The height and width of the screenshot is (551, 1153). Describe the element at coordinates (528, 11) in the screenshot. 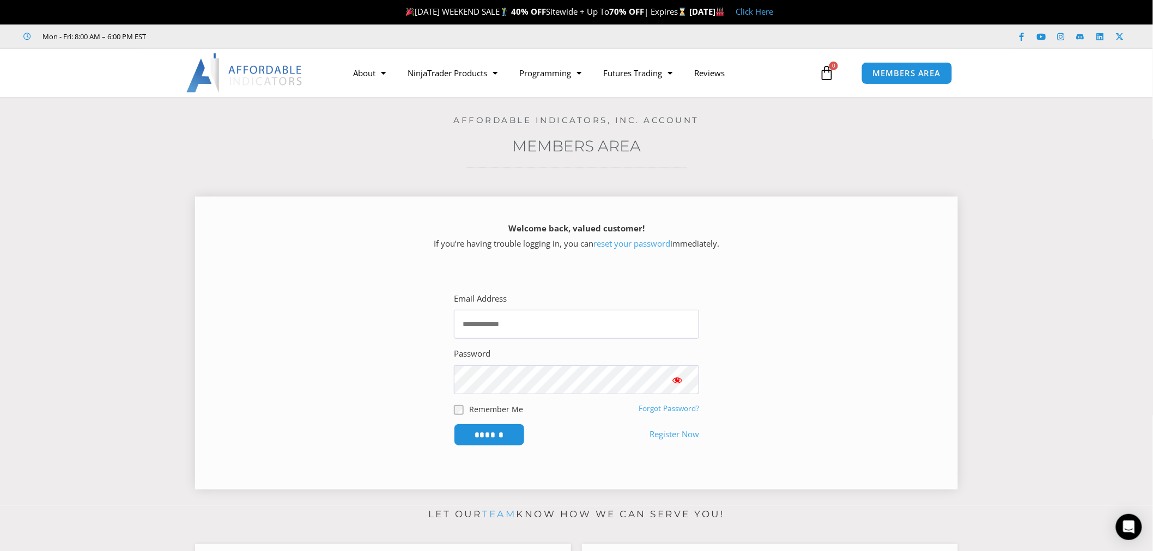

I see `strong: 40% OFF` at that location.